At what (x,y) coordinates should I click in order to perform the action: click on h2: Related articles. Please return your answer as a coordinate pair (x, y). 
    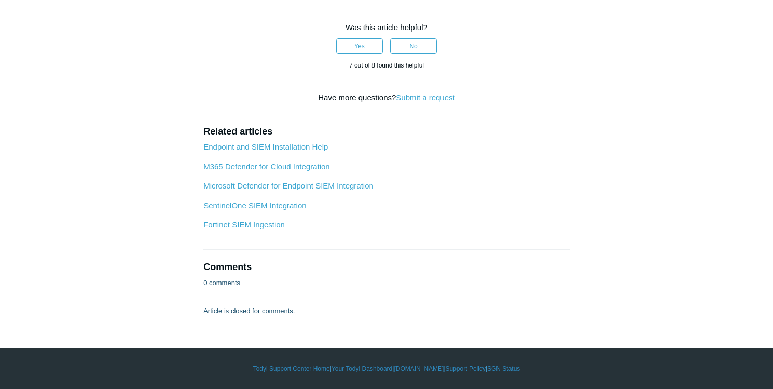
    Looking at the image, I should click on (387, 131).